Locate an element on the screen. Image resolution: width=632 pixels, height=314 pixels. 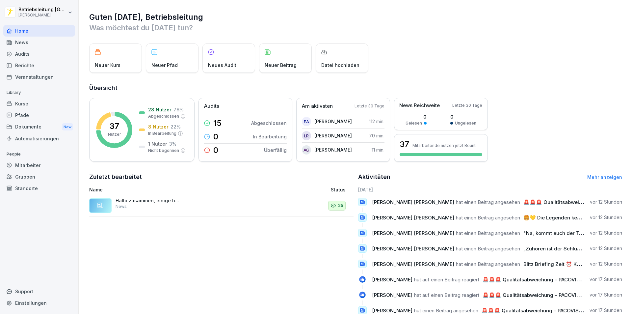
div: Standorte is located at coordinates (39, 188).